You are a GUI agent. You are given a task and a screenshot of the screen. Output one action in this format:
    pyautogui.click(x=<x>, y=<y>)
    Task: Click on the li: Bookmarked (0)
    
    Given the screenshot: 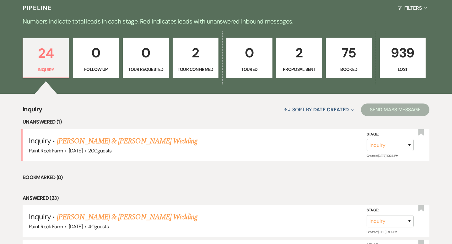 What is the action you would take?
    pyautogui.click(x=226, y=178)
    